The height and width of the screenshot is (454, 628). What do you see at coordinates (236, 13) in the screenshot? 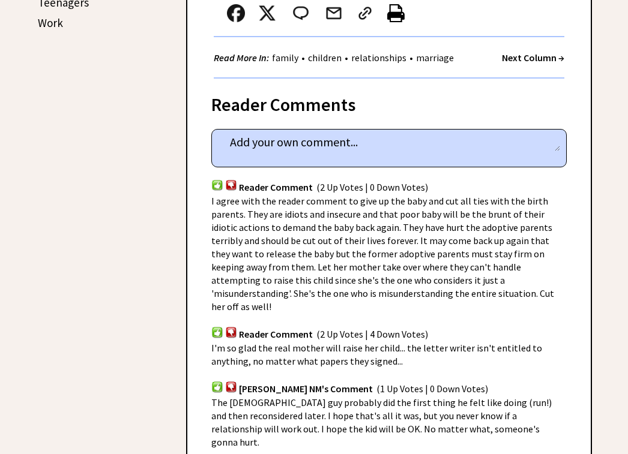
I see `img: facebook.png` at bounding box center [236, 13].